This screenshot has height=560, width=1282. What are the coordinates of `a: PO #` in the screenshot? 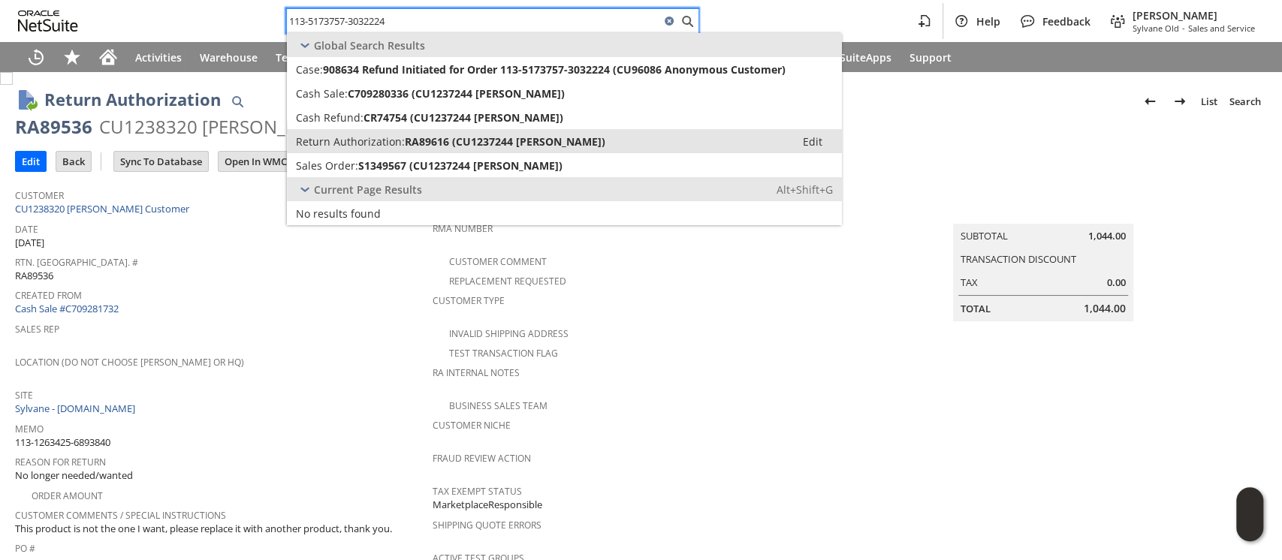 It's located at (25, 548).